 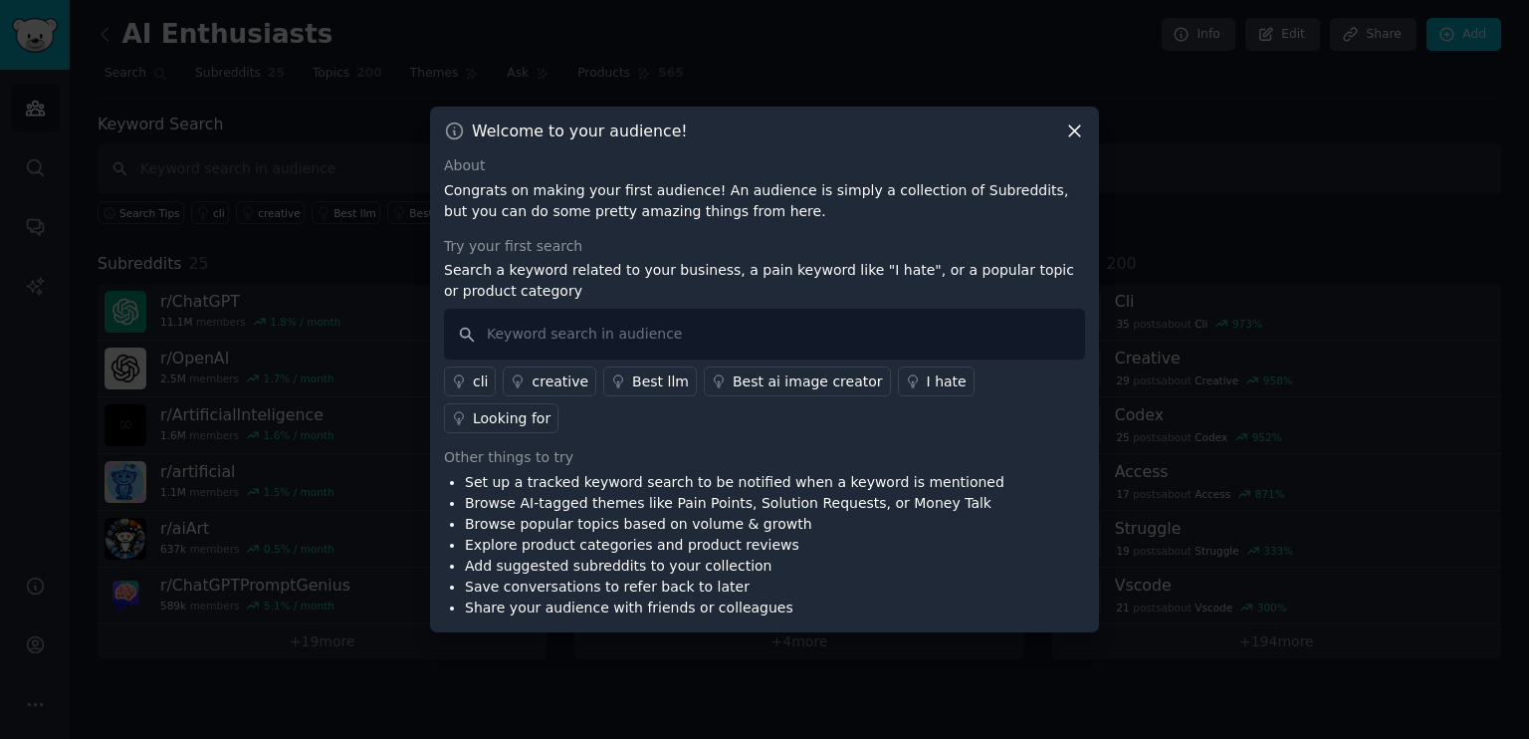 I want to click on div: cli, so click(x=480, y=381).